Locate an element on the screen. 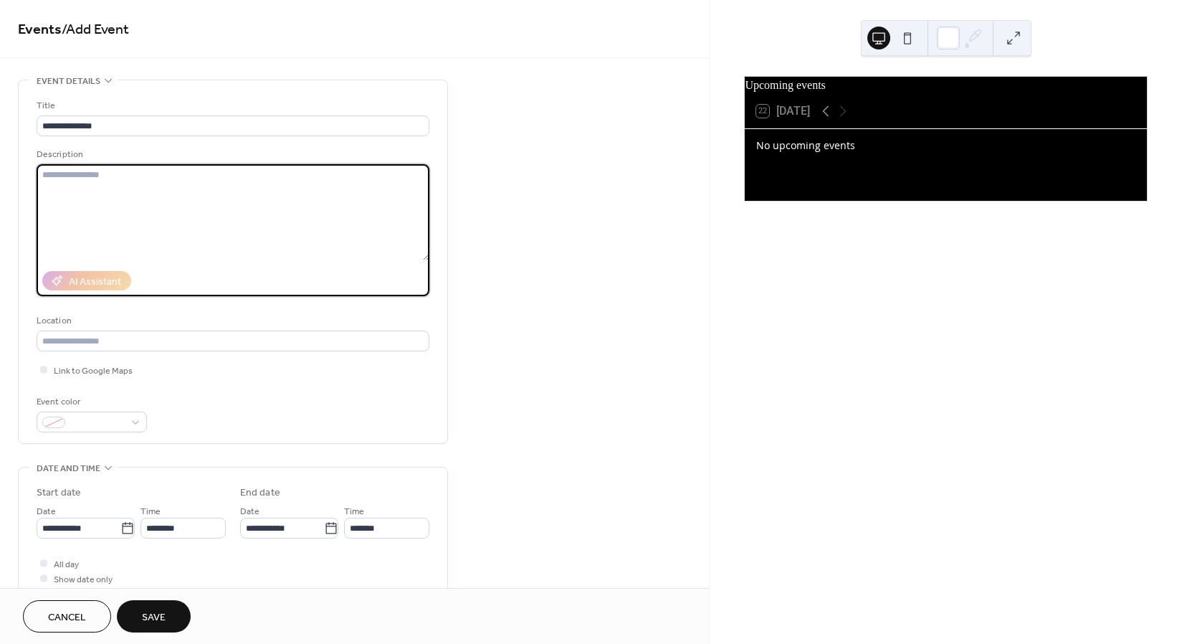 This screenshot has width=1182, height=644. div: End date is located at coordinates (260, 492).